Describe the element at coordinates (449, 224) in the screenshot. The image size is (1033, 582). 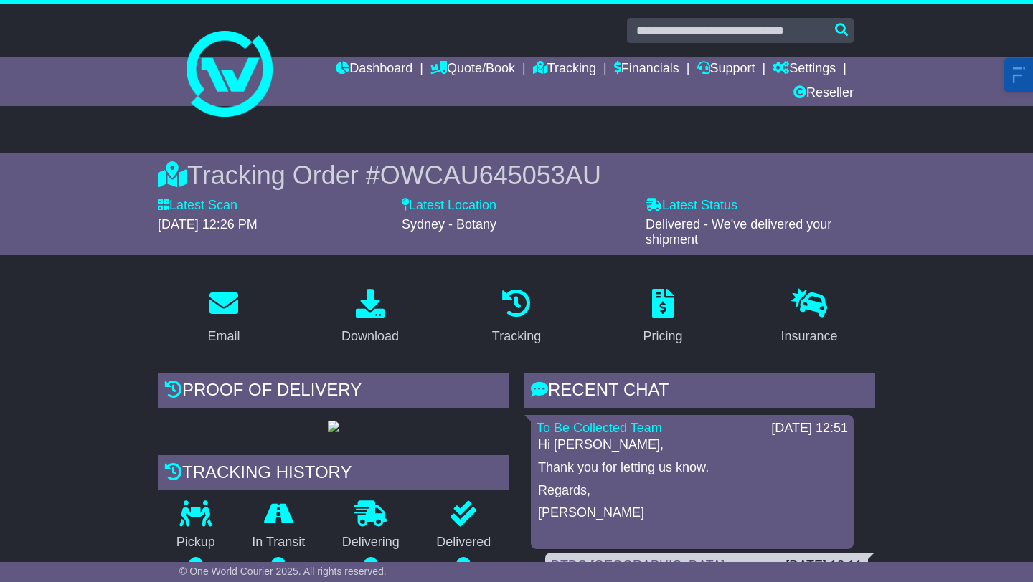
I see `span: Sydney - Botany` at that location.